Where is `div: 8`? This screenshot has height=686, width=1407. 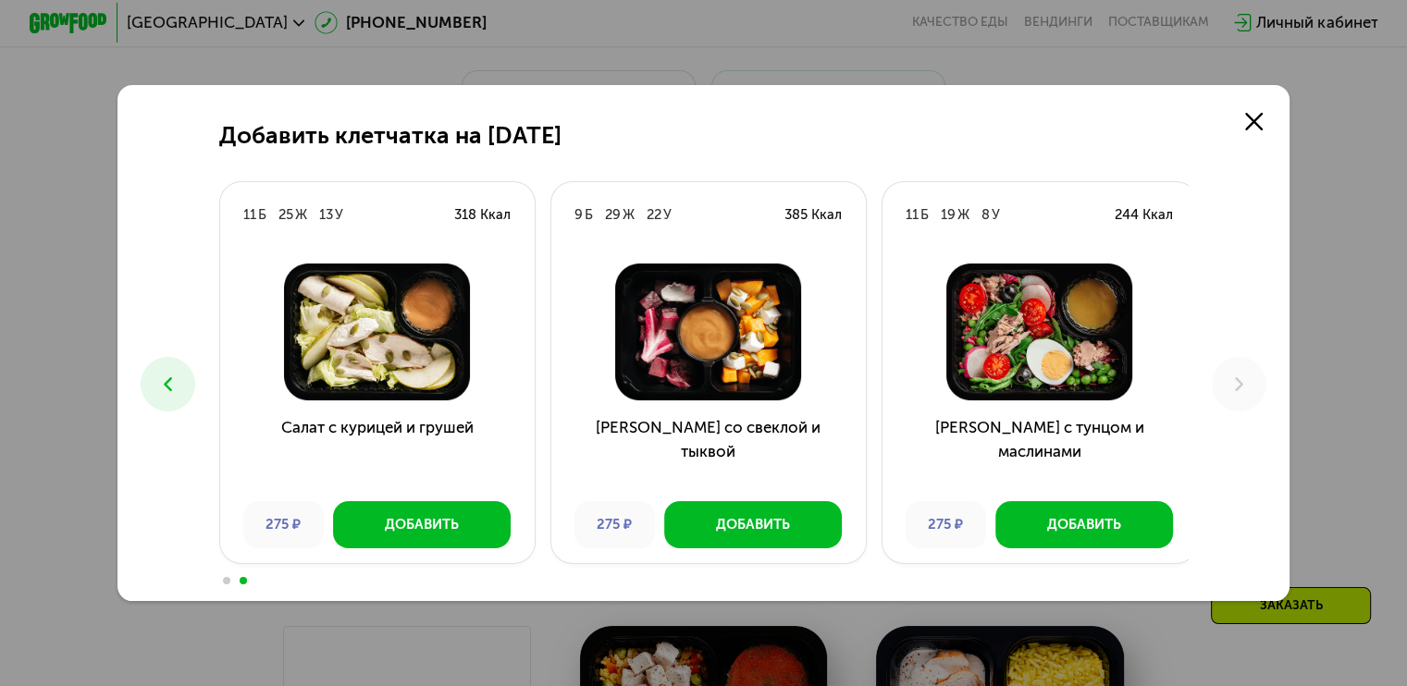
div: 8 is located at coordinates (985, 215).